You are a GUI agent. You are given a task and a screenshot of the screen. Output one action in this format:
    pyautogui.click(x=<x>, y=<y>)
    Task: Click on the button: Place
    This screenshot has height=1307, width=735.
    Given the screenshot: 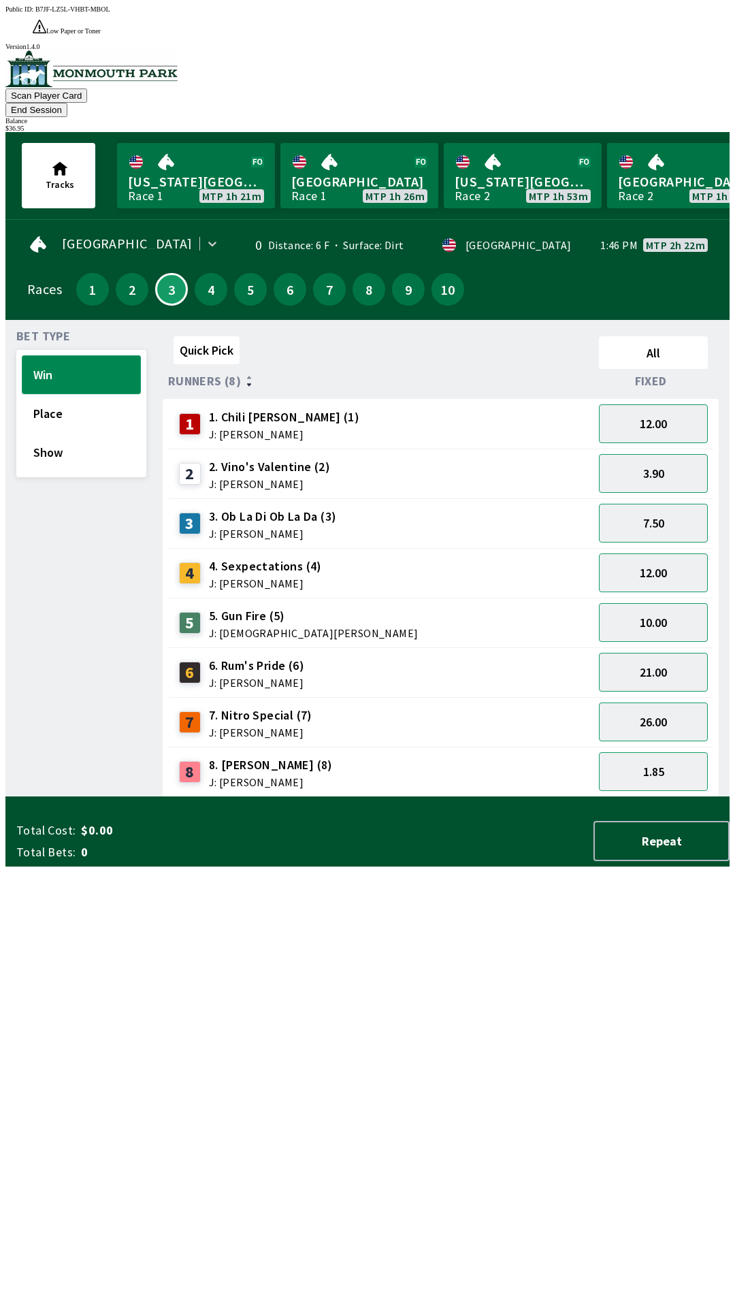 What is the action you would take?
    pyautogui.click(x=81, y=413)
    